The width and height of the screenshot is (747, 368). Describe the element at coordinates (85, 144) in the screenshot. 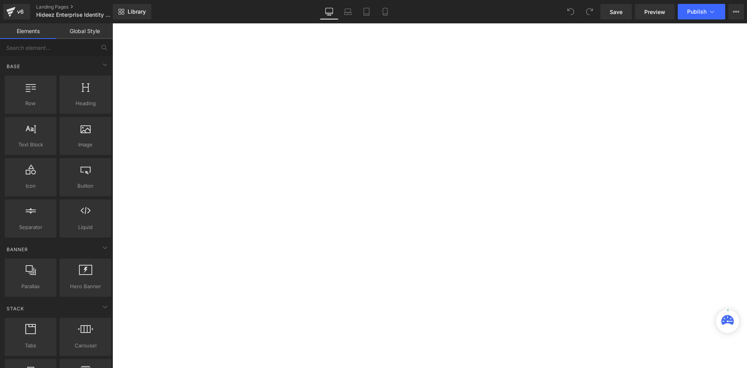

I see `span: Image` at that location.